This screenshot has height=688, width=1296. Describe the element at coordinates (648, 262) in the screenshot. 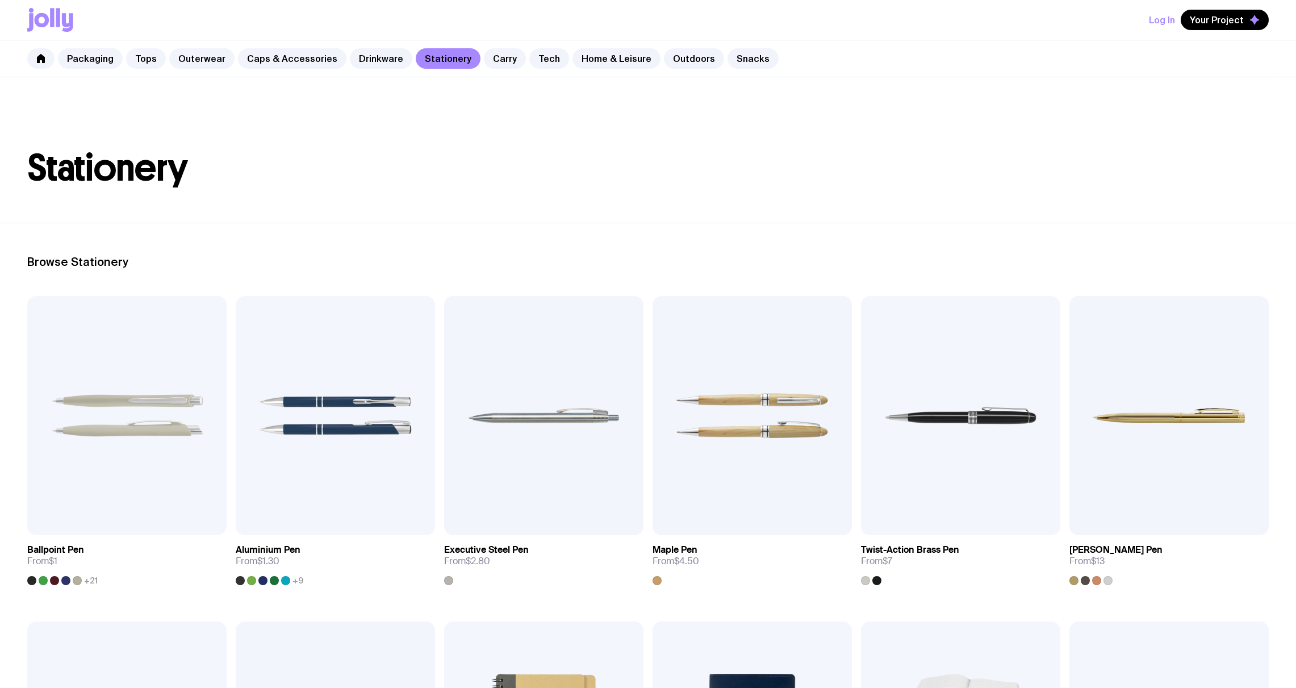

I see `h2: Browse Stationery` at that location.